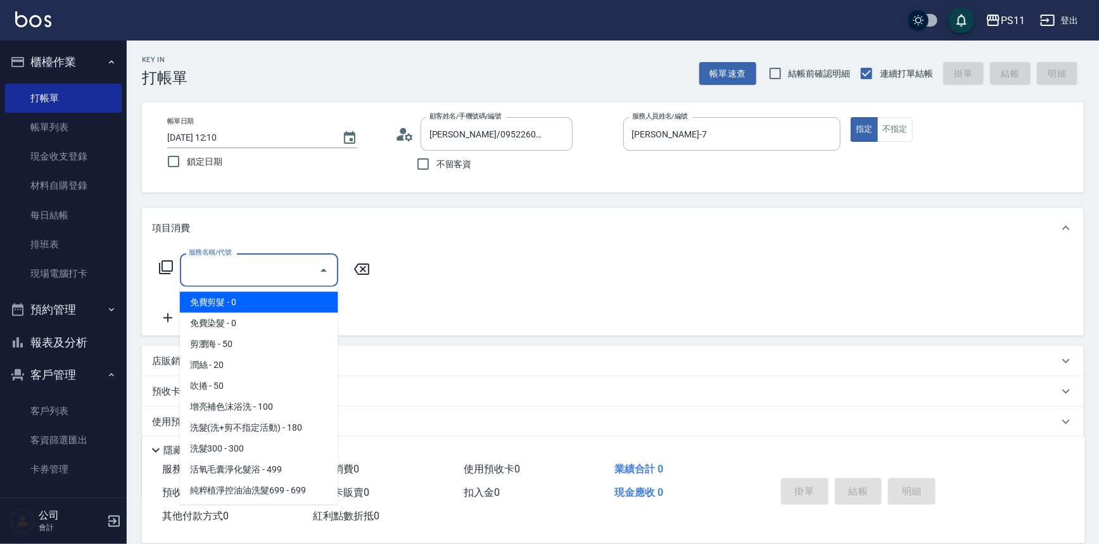  Describe the element at coordinates (192, 450) in the screenshot. I see `p: 隱藏業績明細` at that location.